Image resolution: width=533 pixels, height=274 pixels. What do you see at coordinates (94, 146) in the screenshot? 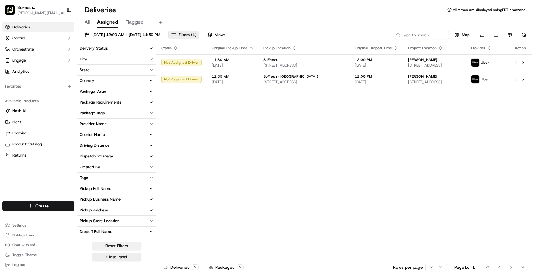
I see `div: Driving Distance` at bounding box center [94, 146].